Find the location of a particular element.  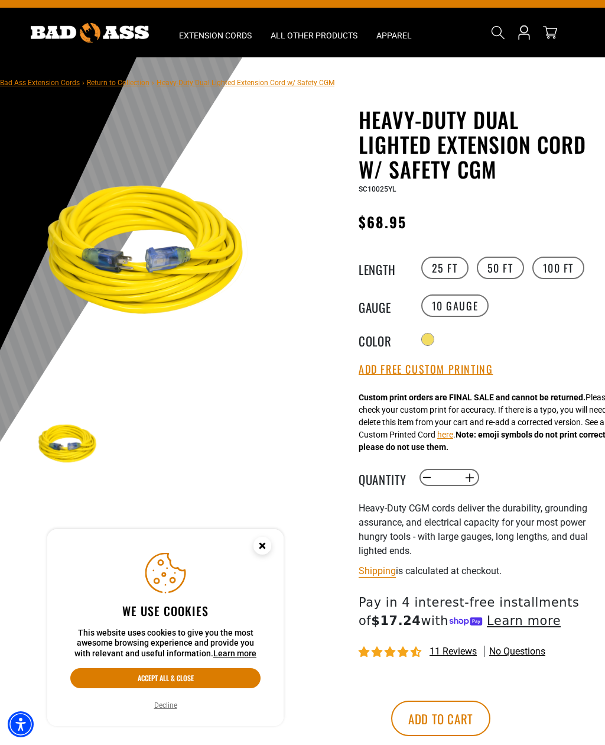

button: Close this option is located at coordinates (262, 547).